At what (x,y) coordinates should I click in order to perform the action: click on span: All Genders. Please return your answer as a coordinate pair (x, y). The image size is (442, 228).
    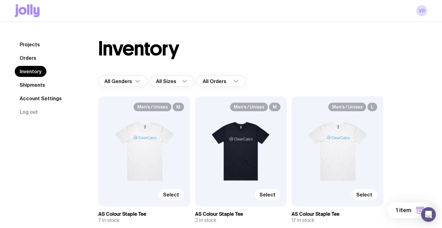
    Looking at the image, I should click on (119, 81).